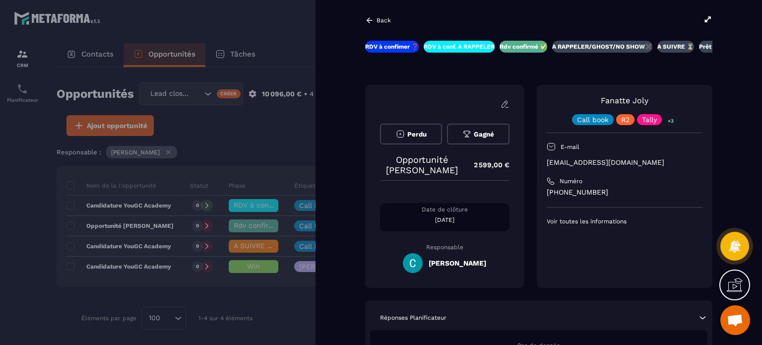  What do you see at coordinates (392, 47) in the screenshot?
I see `p: RDV à confimer ❓` at bounding box center [392, 47].